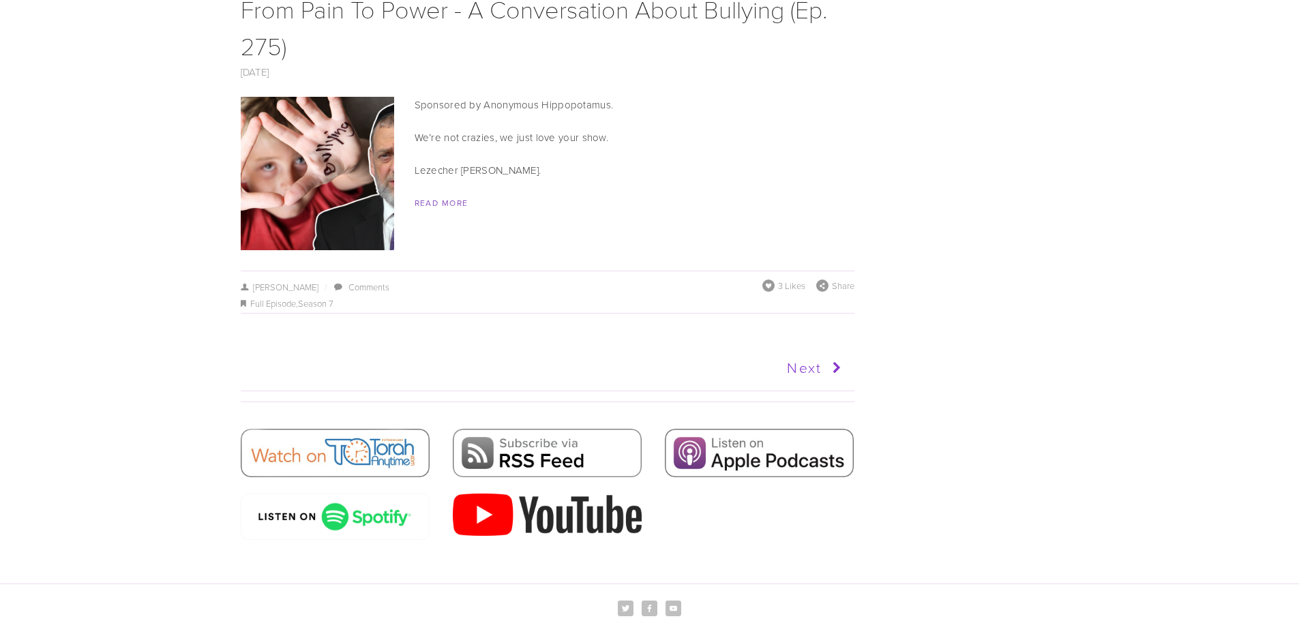 Image resolution: width=1299 pixels, height=621 pixels. I want to click on a: Next, so click(696, 368).